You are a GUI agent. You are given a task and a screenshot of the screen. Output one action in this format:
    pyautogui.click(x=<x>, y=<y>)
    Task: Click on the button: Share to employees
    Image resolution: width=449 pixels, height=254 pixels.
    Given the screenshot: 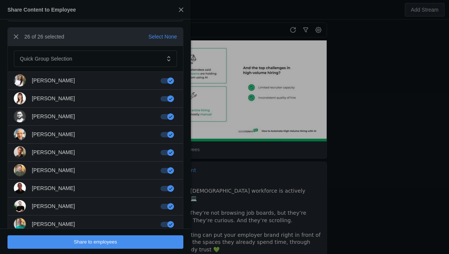 What is the action you would take?
    pyautogui.click(x=95, y=242)
    